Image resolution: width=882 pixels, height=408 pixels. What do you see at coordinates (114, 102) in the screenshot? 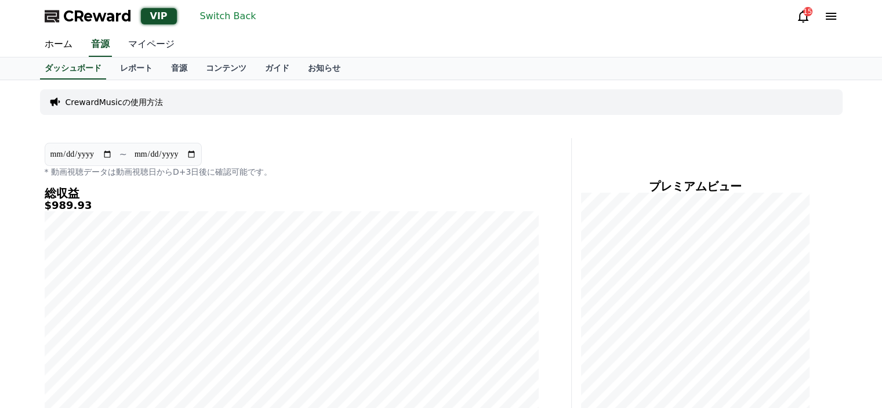
I see `p: CrewardMusicの使用方法` at bounding box center [114, 102].